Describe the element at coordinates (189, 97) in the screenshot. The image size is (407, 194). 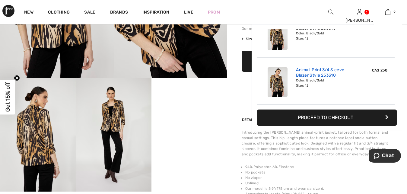
I see `video: Your browser does not support the video tag.` at that location.